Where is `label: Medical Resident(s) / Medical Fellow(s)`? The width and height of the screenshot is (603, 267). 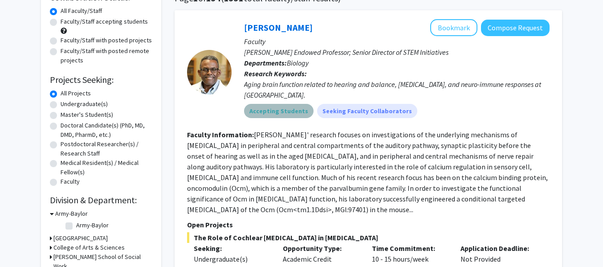
label: Medical Resident(s) / Medical Fellow(s) is located at coordinates (106, 167).